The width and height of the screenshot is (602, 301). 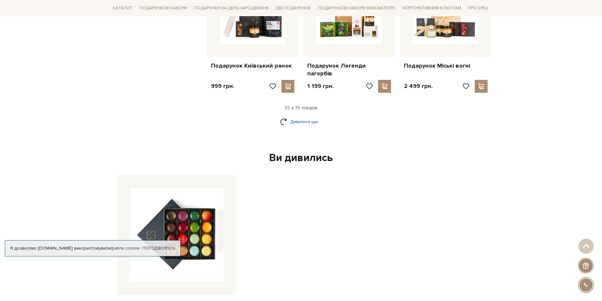 I want to click on p: 1 199 грн., so click(x=321, y=86).